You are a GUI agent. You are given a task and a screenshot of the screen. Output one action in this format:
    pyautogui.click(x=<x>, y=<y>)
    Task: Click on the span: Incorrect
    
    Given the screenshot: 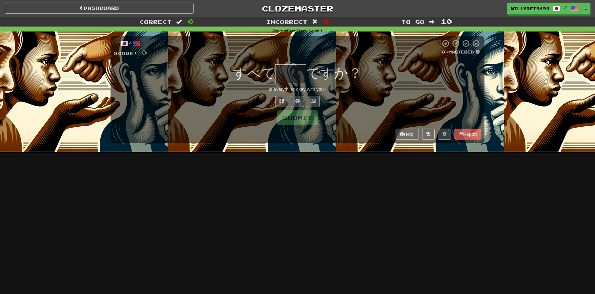 What is the action you would take?
    pyautogui.click(x=287, y=22)
    